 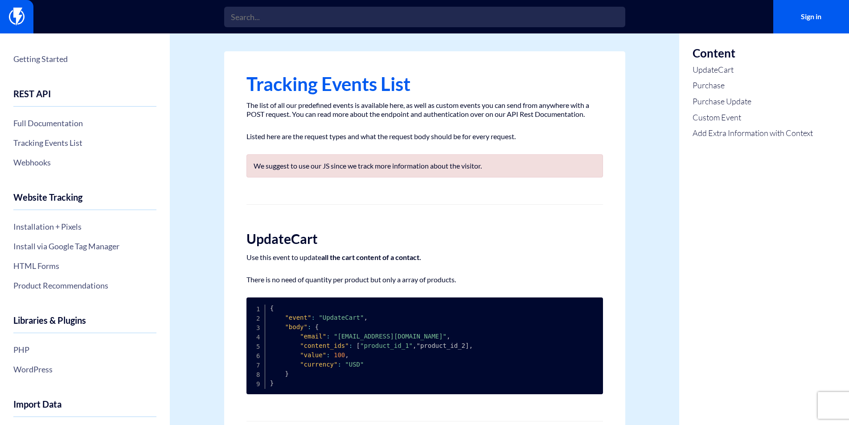 What do you see at coordinates (341, 317) in the screenshot?
I see `span: "UpdateCart"` at bounding box center [341, 317].